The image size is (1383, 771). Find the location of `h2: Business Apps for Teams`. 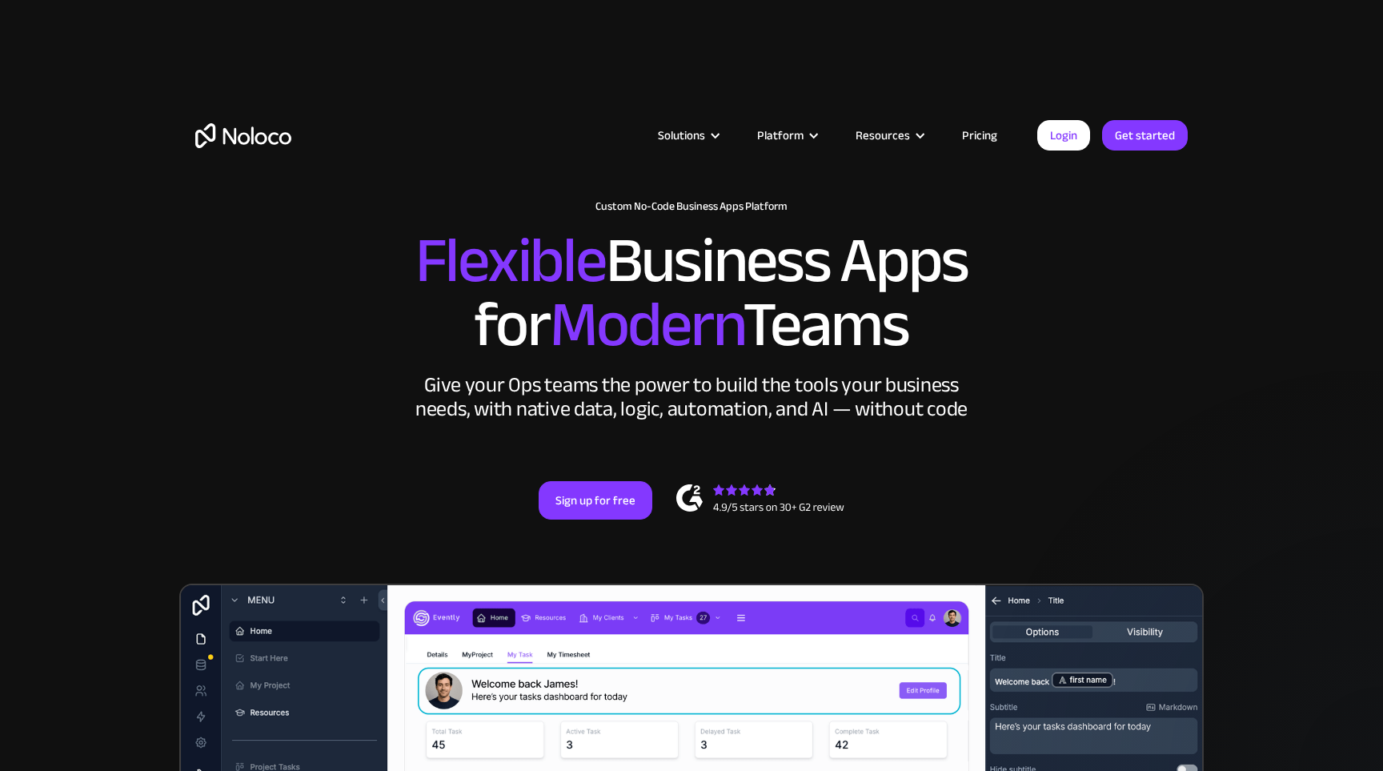

h2: Business Apps for Teams is located at coordinates (691, 293).